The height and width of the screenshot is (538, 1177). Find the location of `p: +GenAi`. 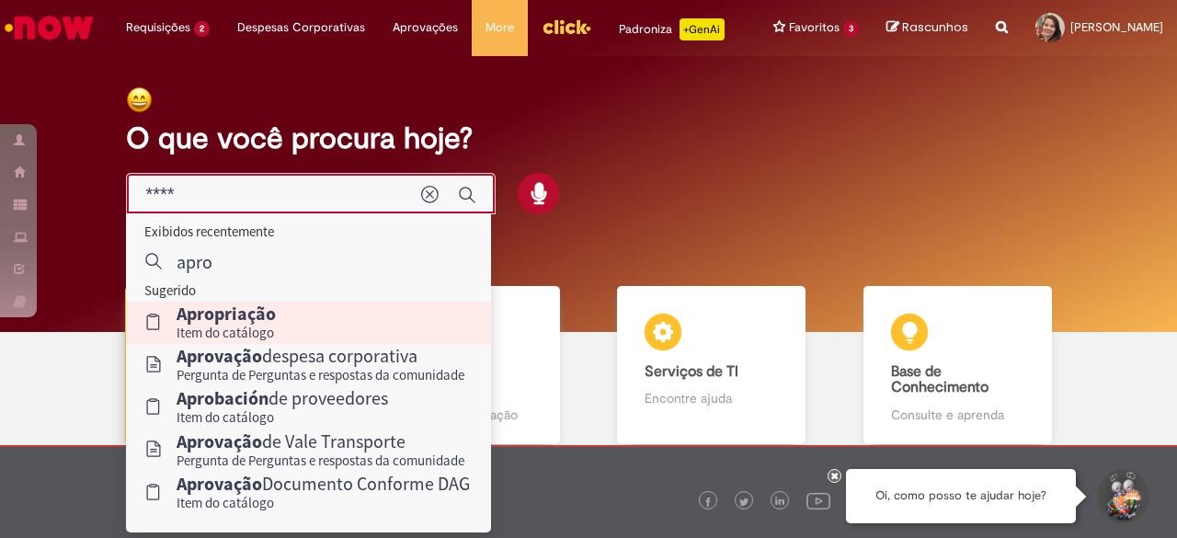

p: +GenAi is located at coordinates (702, 29).